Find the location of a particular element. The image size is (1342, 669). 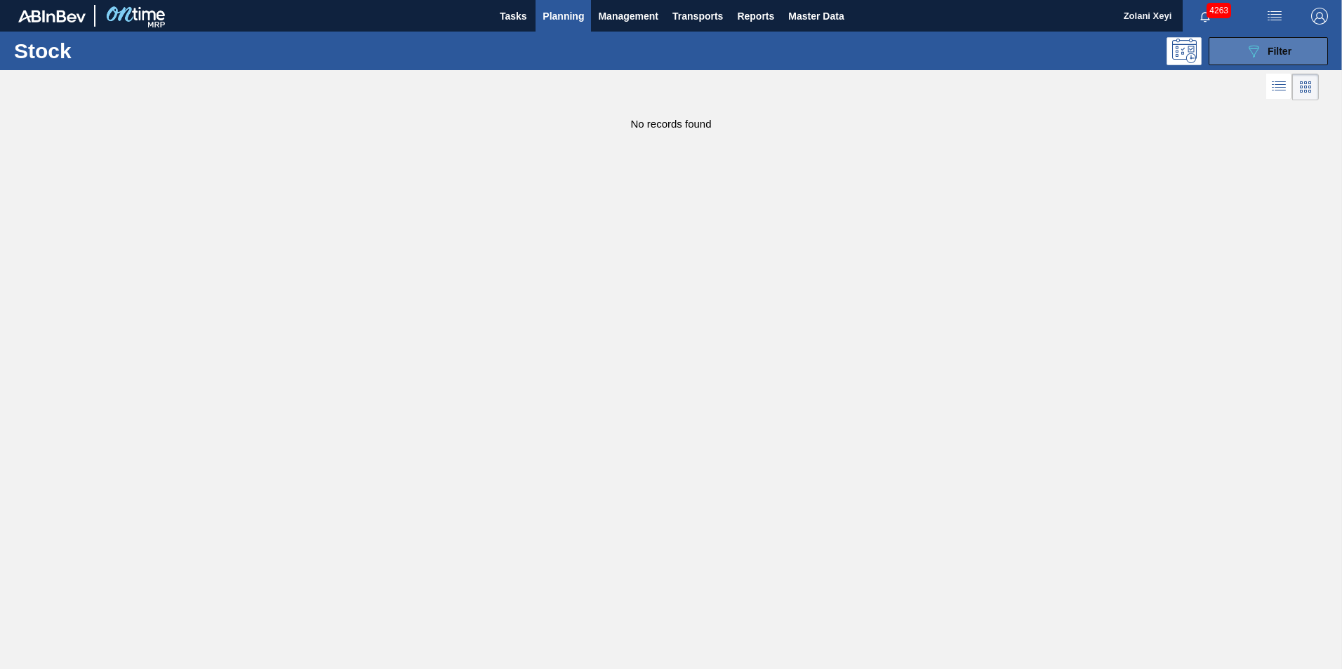

button: Notifications is located at coordinates (1205, 16).